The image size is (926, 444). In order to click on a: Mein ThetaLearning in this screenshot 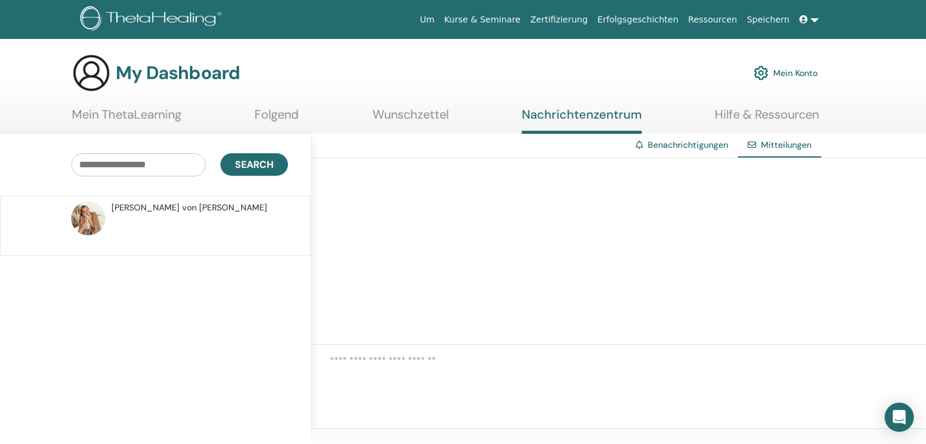, I will do `click(127, 119)`.